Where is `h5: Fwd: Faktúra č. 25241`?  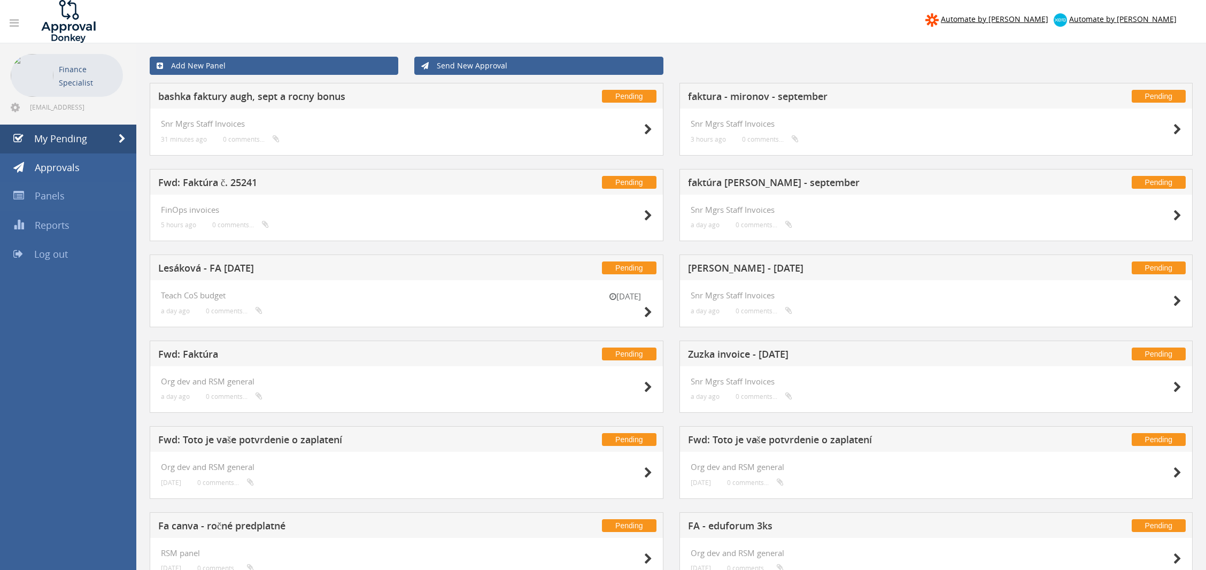 h5: Fwd: Faktúra č. 25241 is located at coordinates (332, 184).